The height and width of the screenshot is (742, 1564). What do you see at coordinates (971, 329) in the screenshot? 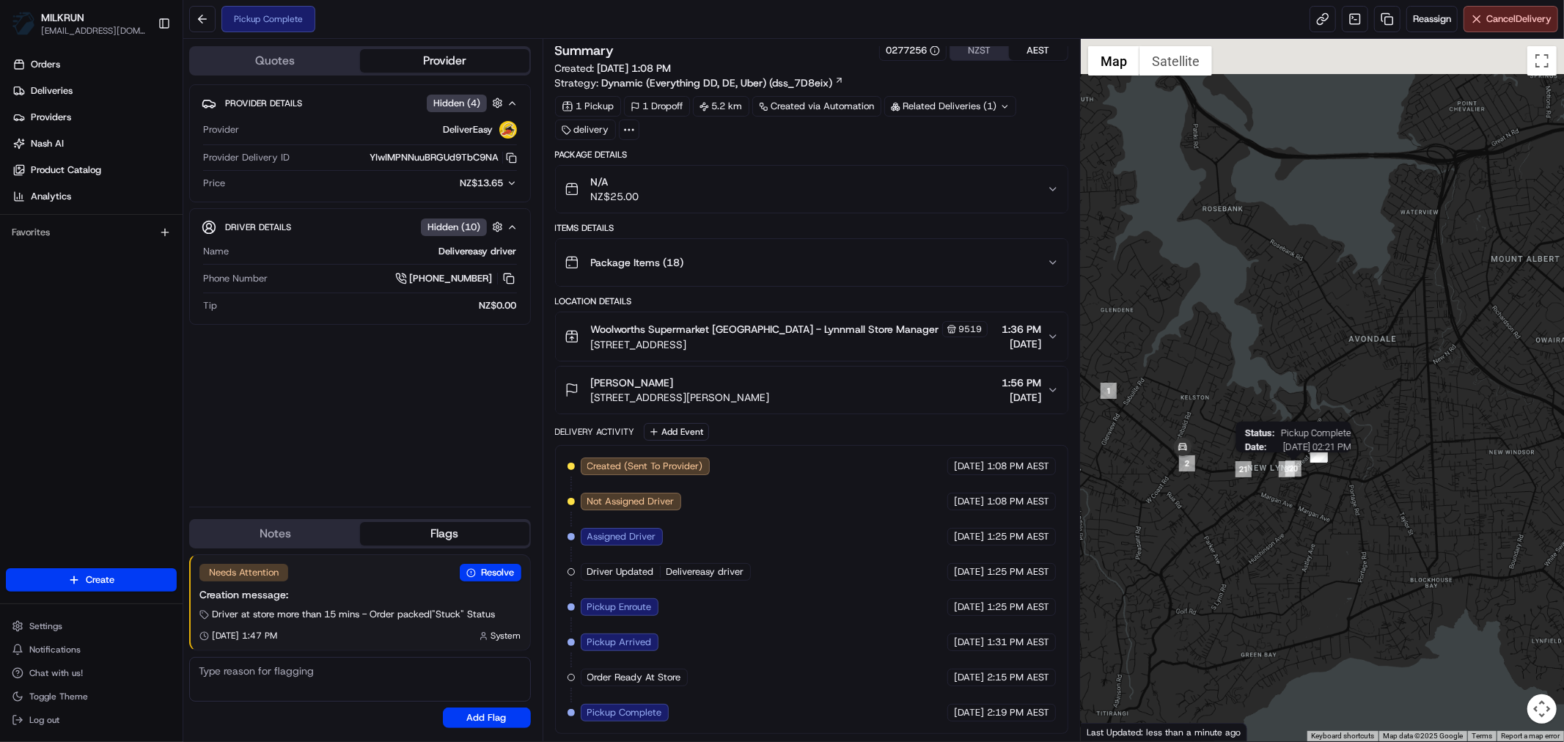
I see `span: 9519` at bounding box center [971, 329].